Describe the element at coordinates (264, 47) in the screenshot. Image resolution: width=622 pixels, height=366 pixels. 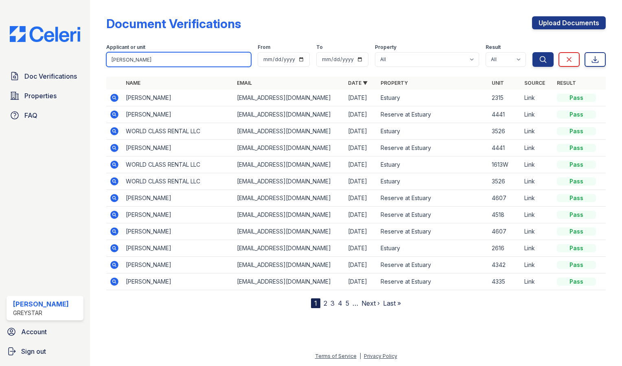
I see `label: From` at that location.